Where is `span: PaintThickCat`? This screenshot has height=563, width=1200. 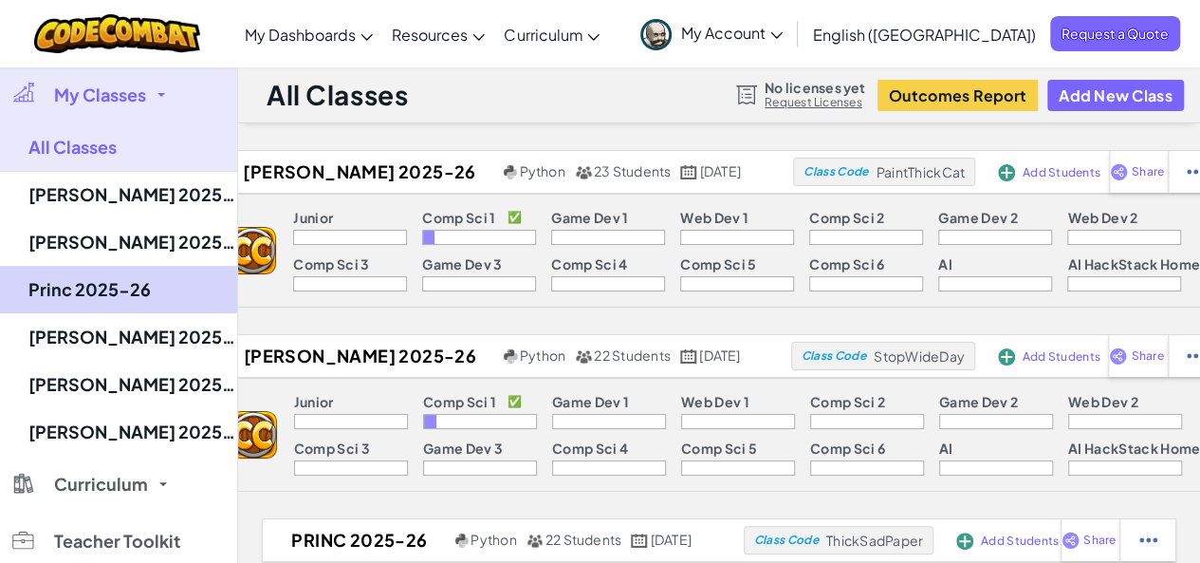
span: PaintThickCat is located at coordinates (921, 172).